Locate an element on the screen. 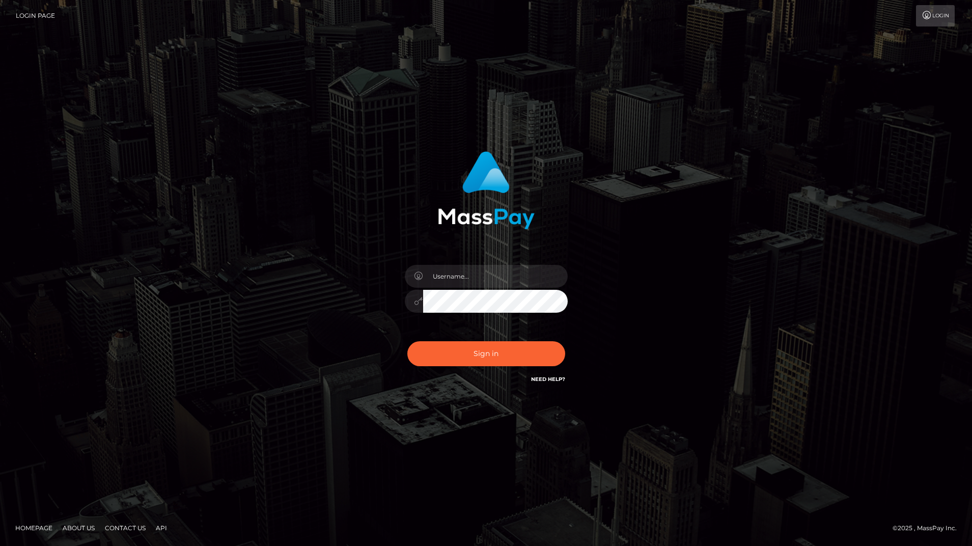 This screenshot has width=972, height=546. a: Login is located at coordinates (936, 16).